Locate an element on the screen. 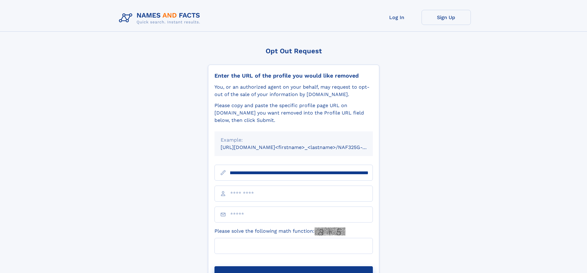  div: Enter the URL of the profile you would like removed is located at coordinates (294, 76).